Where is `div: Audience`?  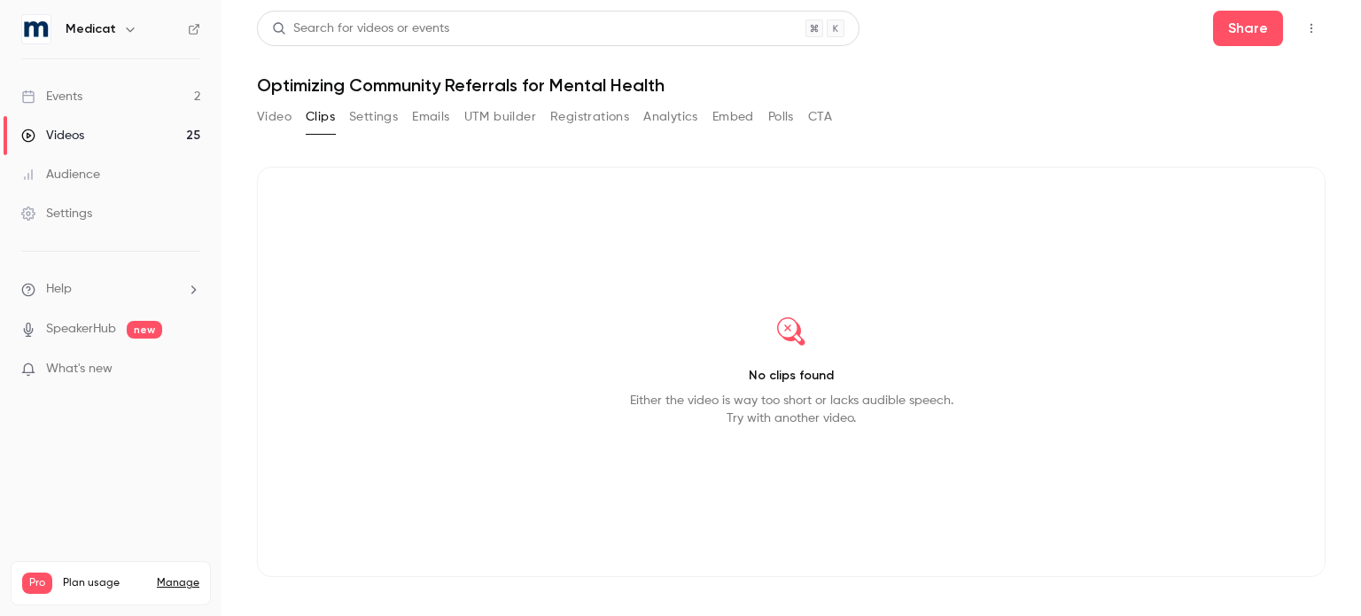 div: Audience is located at coordinates (60, 175).